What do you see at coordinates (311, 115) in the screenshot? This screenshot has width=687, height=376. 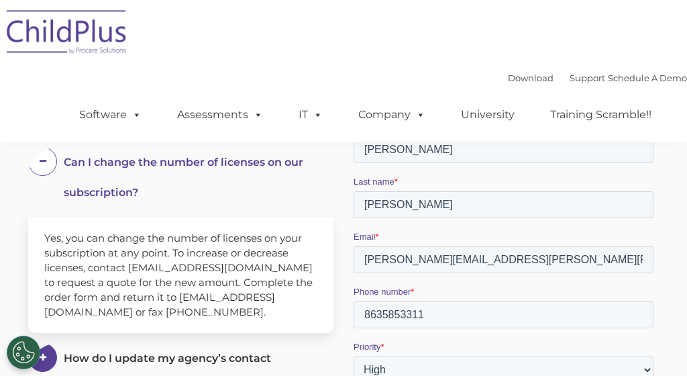 I see `a: IT` at bounding box center [311, 115].